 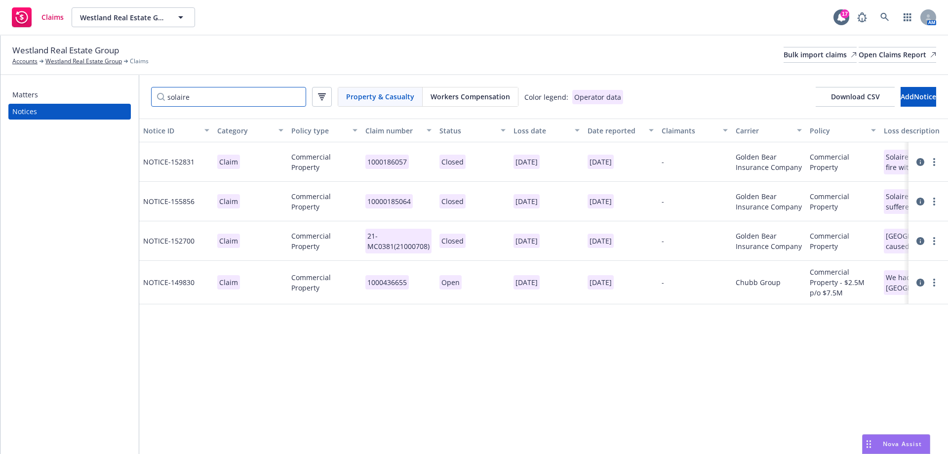 What do you see at coordinates (546, 130) in the screenshot?
I see `button: Loss date` at bounding box center [546, 130].